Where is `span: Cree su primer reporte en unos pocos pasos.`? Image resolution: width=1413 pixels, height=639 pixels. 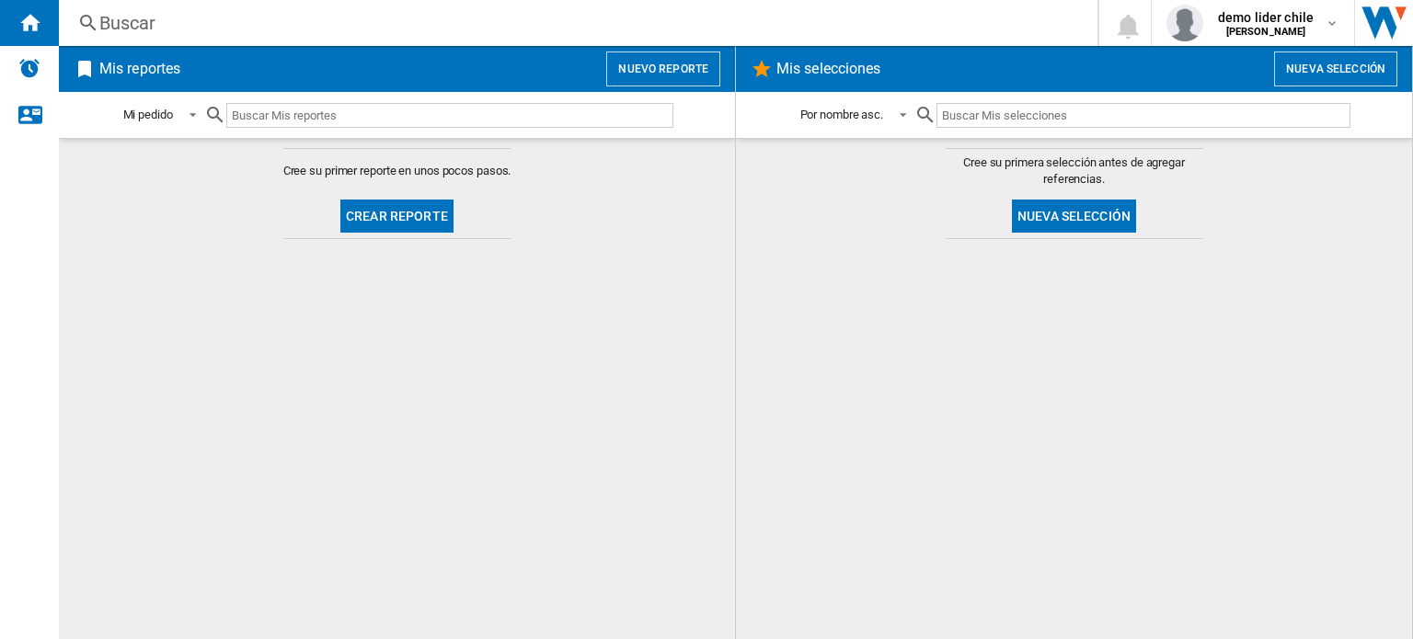 span: Cree su primer reporte en unos pocos pasos. is located at coordinates (397, 171).